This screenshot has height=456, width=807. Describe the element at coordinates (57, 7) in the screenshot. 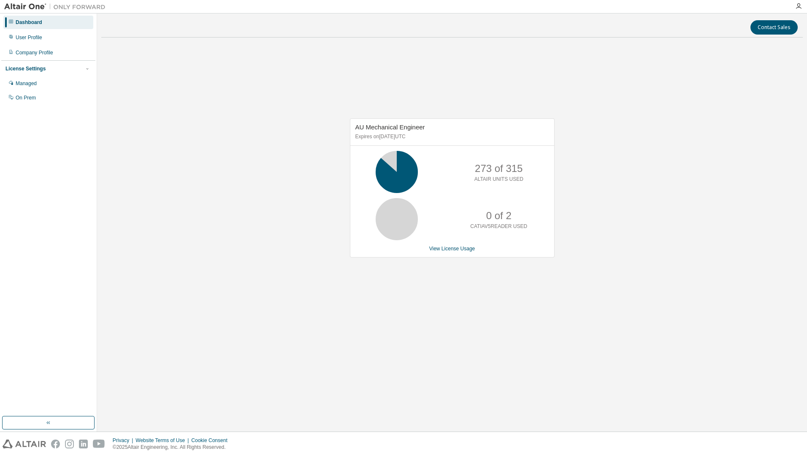

I see `img: Altair One` at that location.